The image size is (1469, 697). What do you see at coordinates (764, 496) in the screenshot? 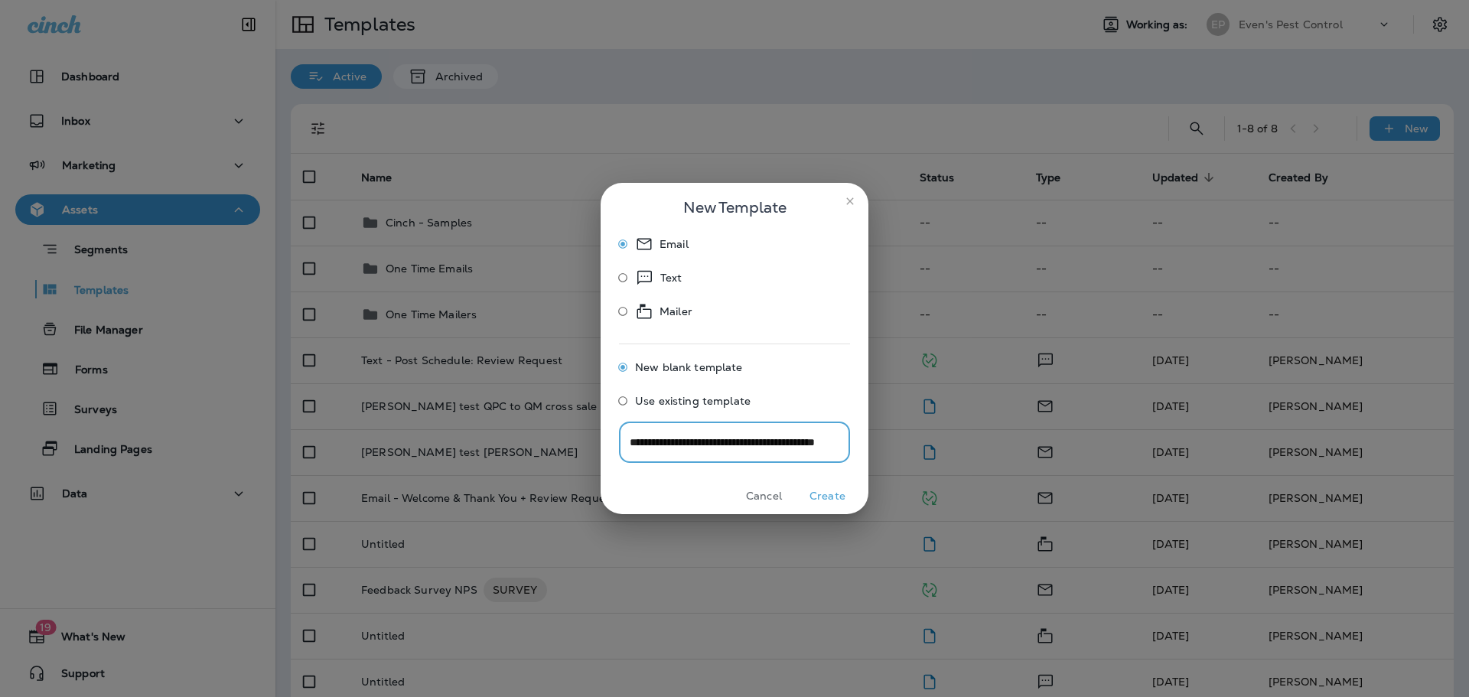
I see `button: Cancel` at bounding box center [764, 496].